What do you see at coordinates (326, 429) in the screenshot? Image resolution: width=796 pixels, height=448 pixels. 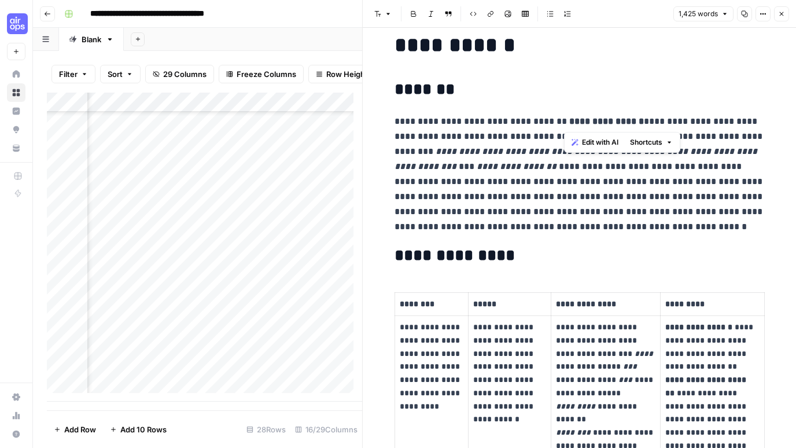 I see `div: 16/29 Columns` at bounding box center [326, 429].